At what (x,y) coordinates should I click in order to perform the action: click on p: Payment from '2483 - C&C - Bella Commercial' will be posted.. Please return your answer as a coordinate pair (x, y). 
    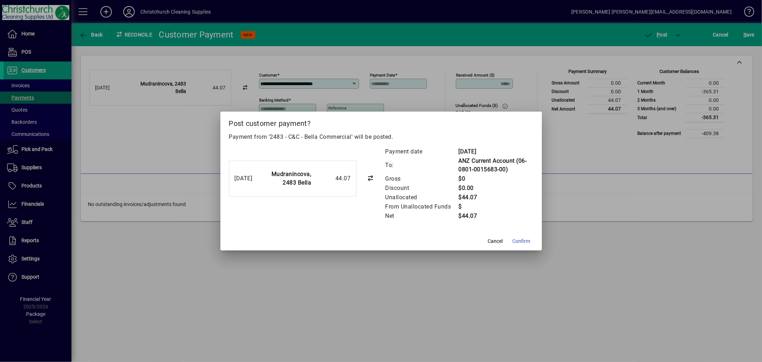
    Looking at the image, I should click on (381, 137).